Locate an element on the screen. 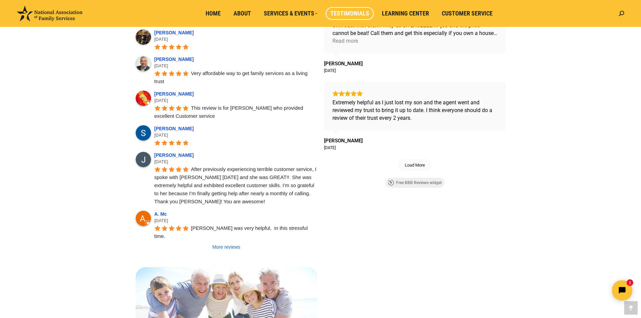 This screenshot has height=318, width=641. div: Extremely helpful as I just lost my son and the agent went and reviewed my trust to bring it up t... is located at coordinates (415, 110).